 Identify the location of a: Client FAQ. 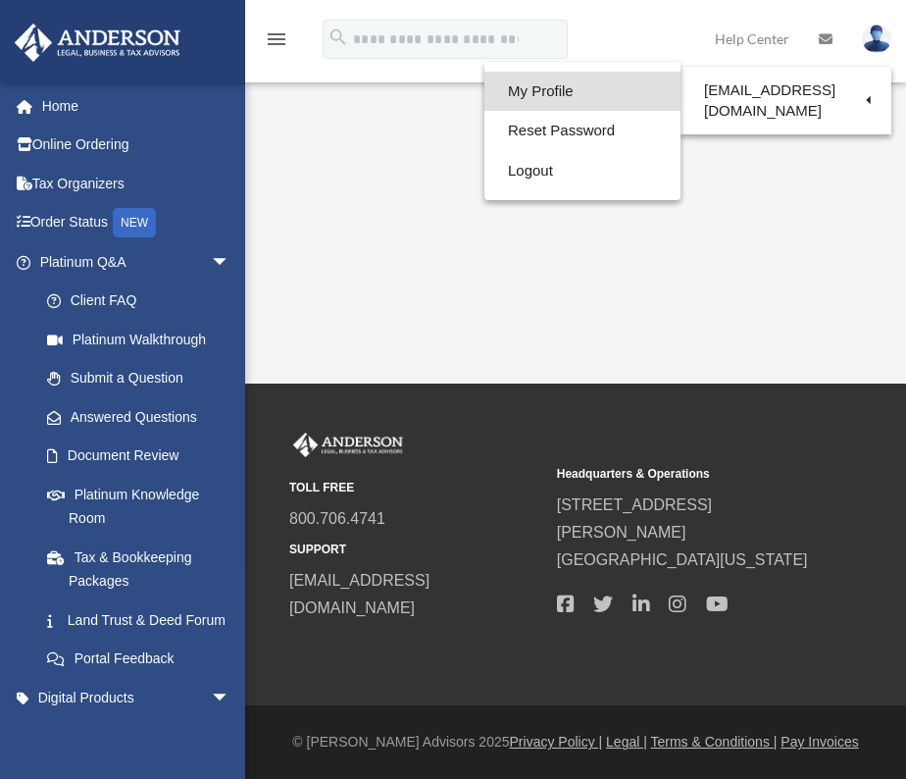
(143, 301).